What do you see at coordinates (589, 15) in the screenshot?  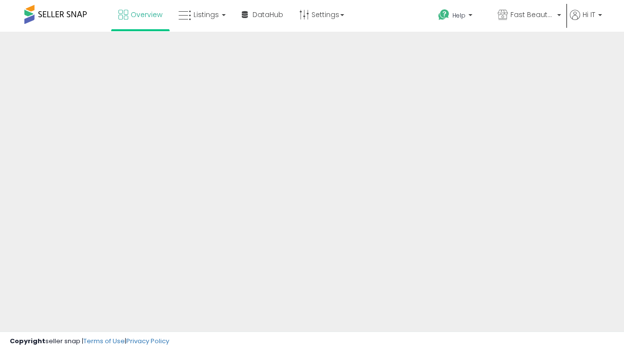 I see `span: Hi IT` at bounding box center [589, 15].